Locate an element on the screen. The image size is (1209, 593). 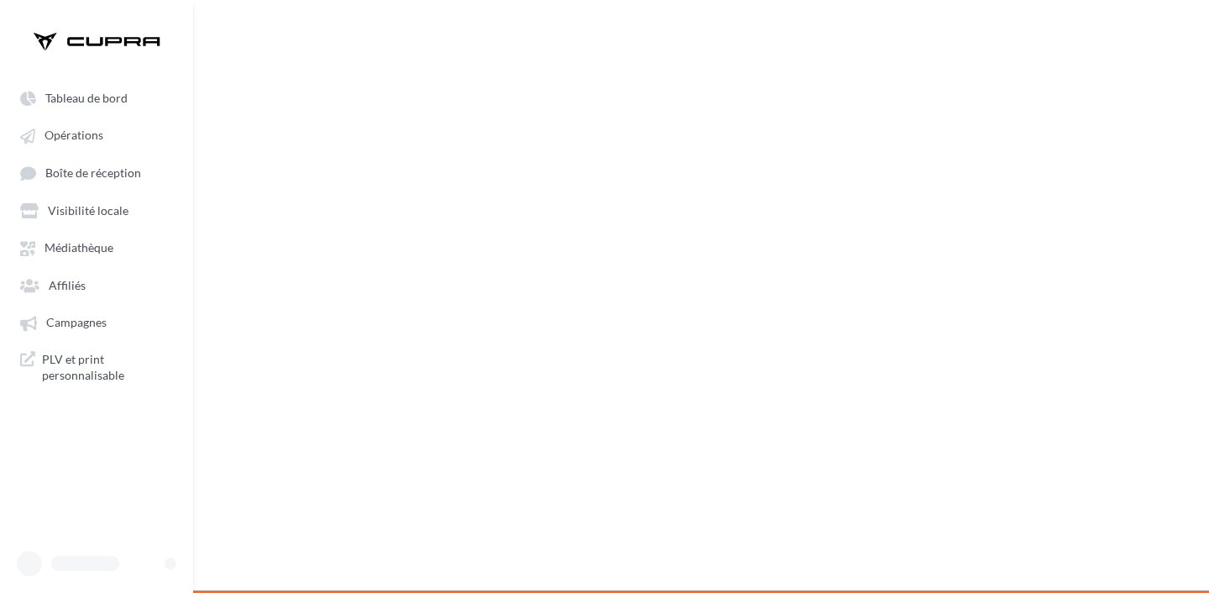
span: PLV et print personnalisable is located at coordinates (107, 367).